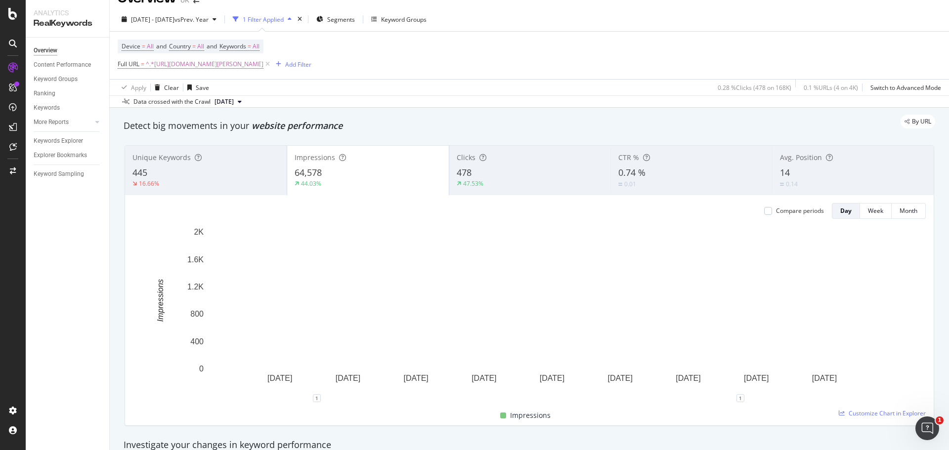 The height and width of the screenshot is (450, 949). Describe the element at coordinates (298, 64) in the screenshot. I see `div: Add Filter` at that location.